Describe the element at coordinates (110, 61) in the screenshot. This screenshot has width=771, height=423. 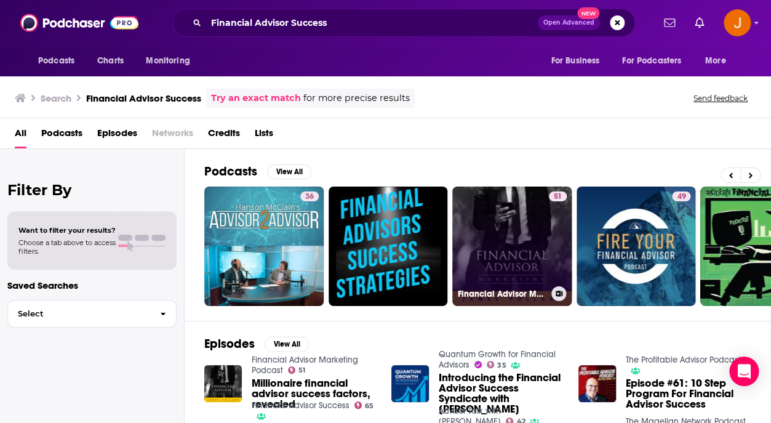
I see `span: Charts` at that location.